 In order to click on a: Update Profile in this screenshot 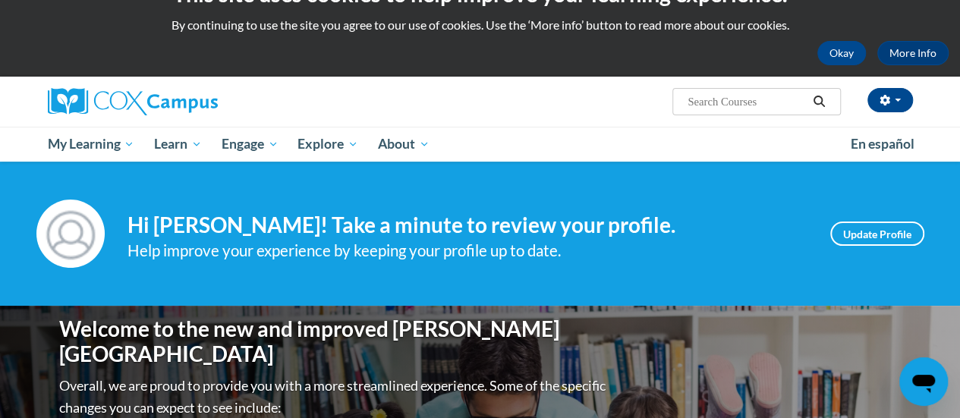, I will do `click(877, 234)`.